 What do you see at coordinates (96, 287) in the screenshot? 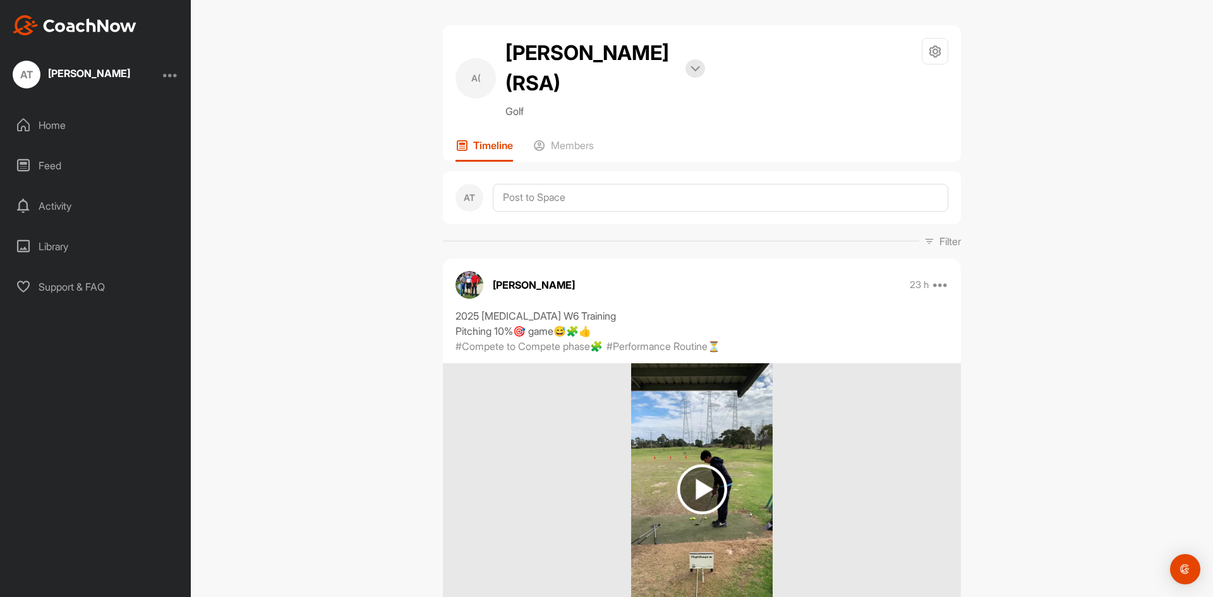
I see `div: Support & FAQ` at bounding box center [96, 287].